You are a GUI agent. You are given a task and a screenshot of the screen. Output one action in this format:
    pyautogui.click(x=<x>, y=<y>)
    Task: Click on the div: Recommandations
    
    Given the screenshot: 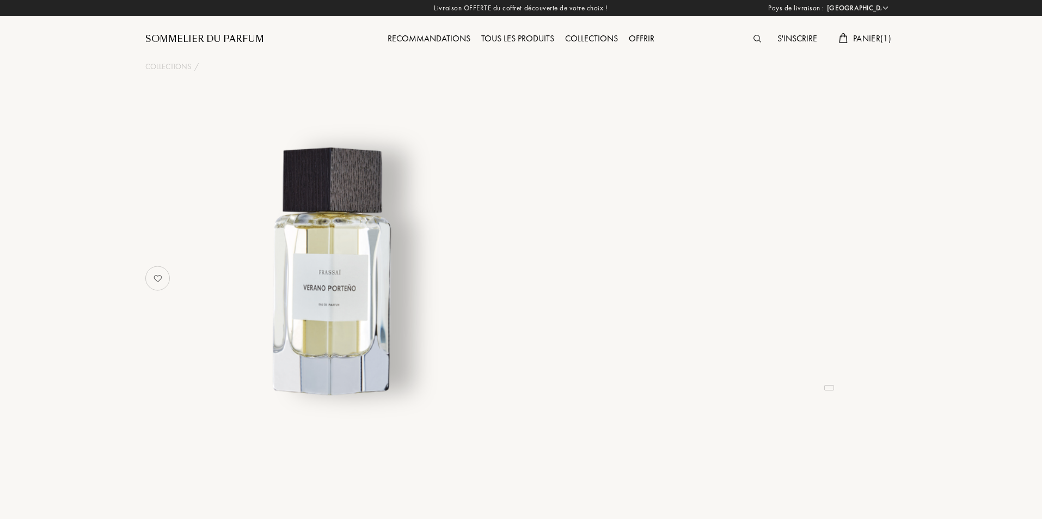 What is the action you would take?
    pyautogui.click(x=429, y=39)
    